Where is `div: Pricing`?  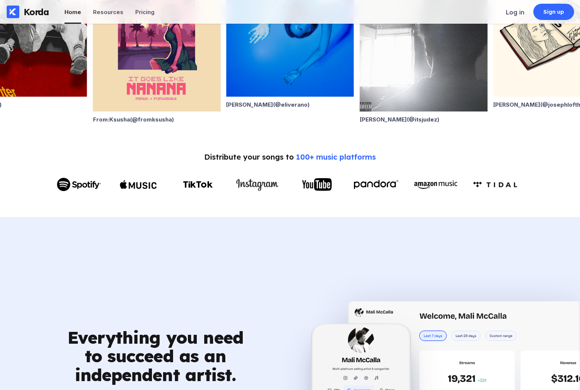 div: Pricing is located at coordinates (145, 12).